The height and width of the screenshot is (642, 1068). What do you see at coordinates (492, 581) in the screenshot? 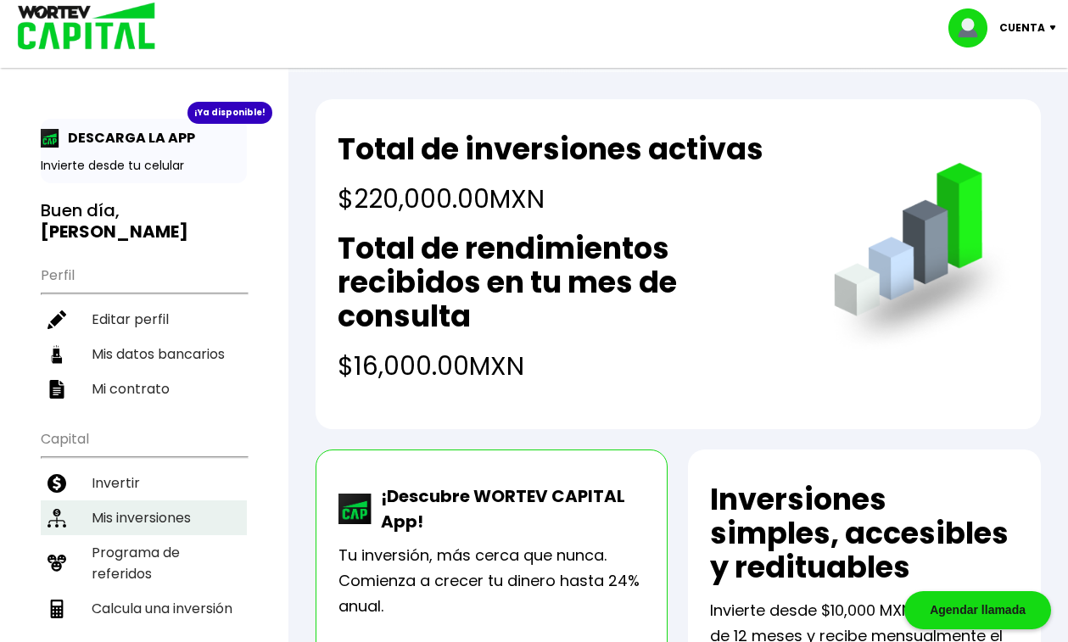
I see `p: Tu inversión, más cerca que nunca. Comienza a crecer tu dinero hasta 24% anual.` at bounding box center [492, 581].